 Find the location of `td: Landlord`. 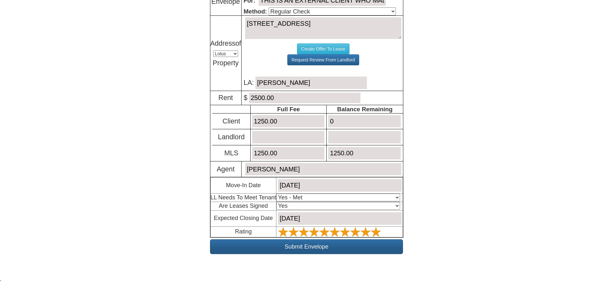

td: Landlord is located at coordinates (231, 137).